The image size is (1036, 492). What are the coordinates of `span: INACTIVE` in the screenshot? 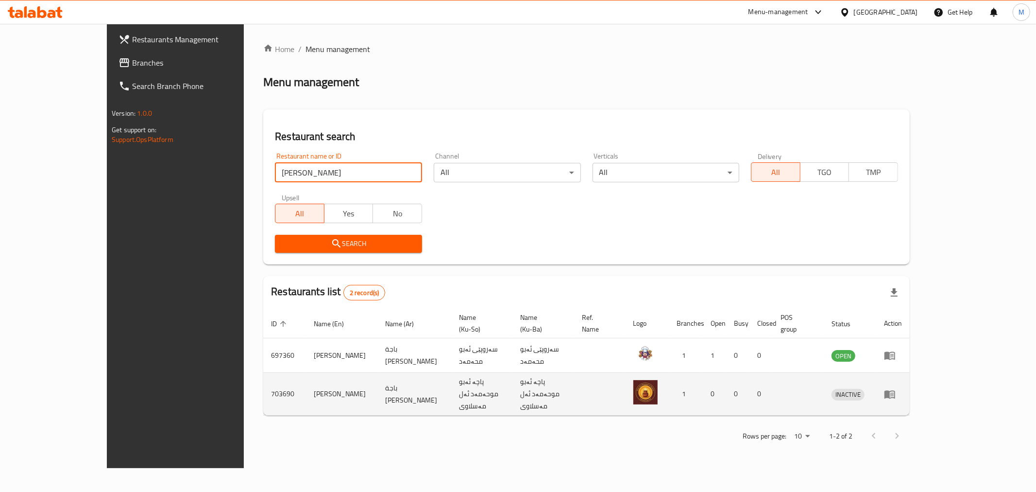 It's located at (848, 394).